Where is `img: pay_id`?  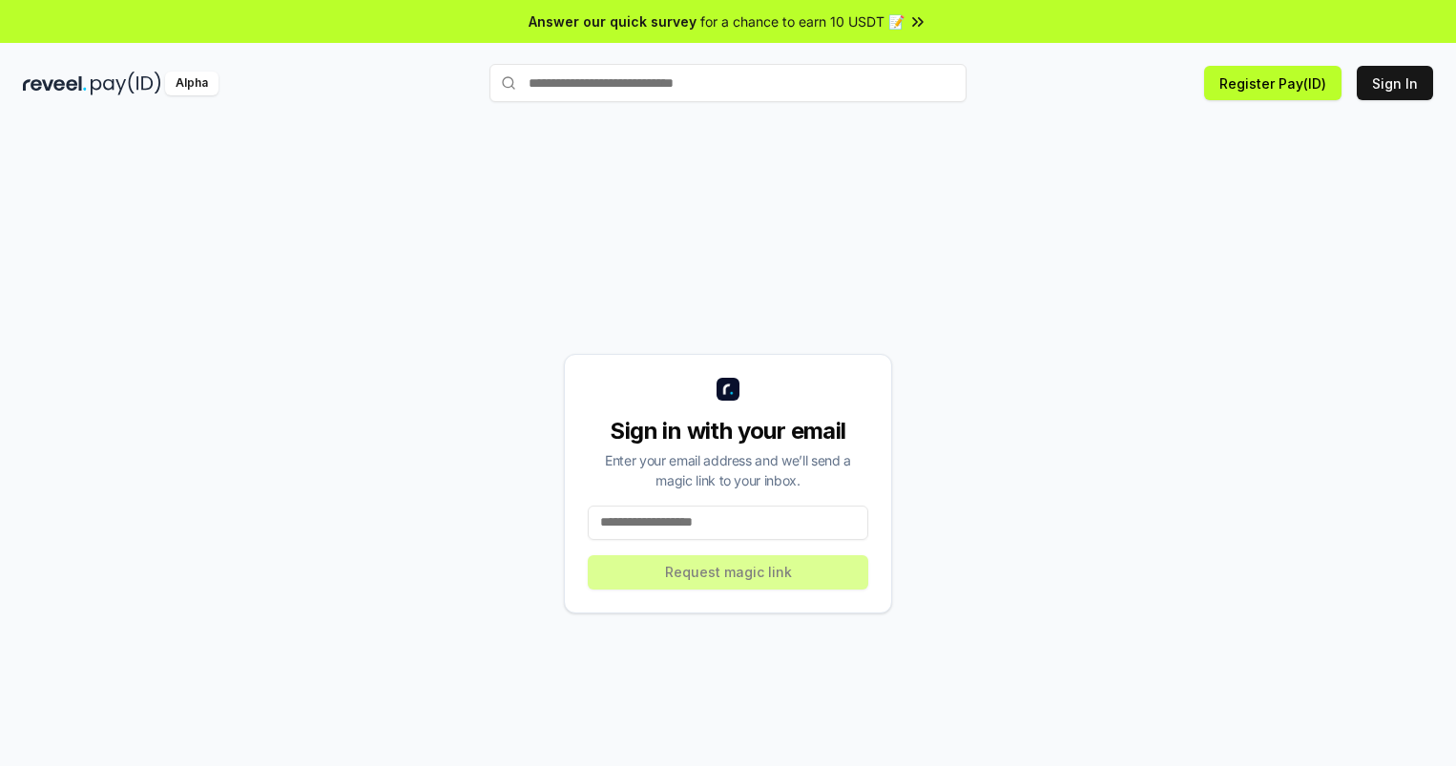 img: pay_id is located at coordinates (126, 83).